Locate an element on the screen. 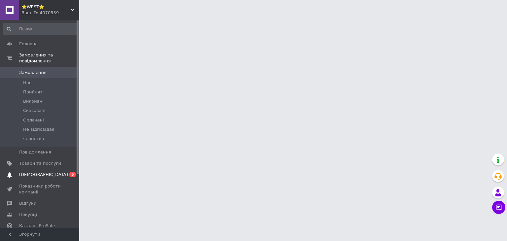 This screenshot has width=507, height=241. span: Скасовані is located at coordinates (34, 111).